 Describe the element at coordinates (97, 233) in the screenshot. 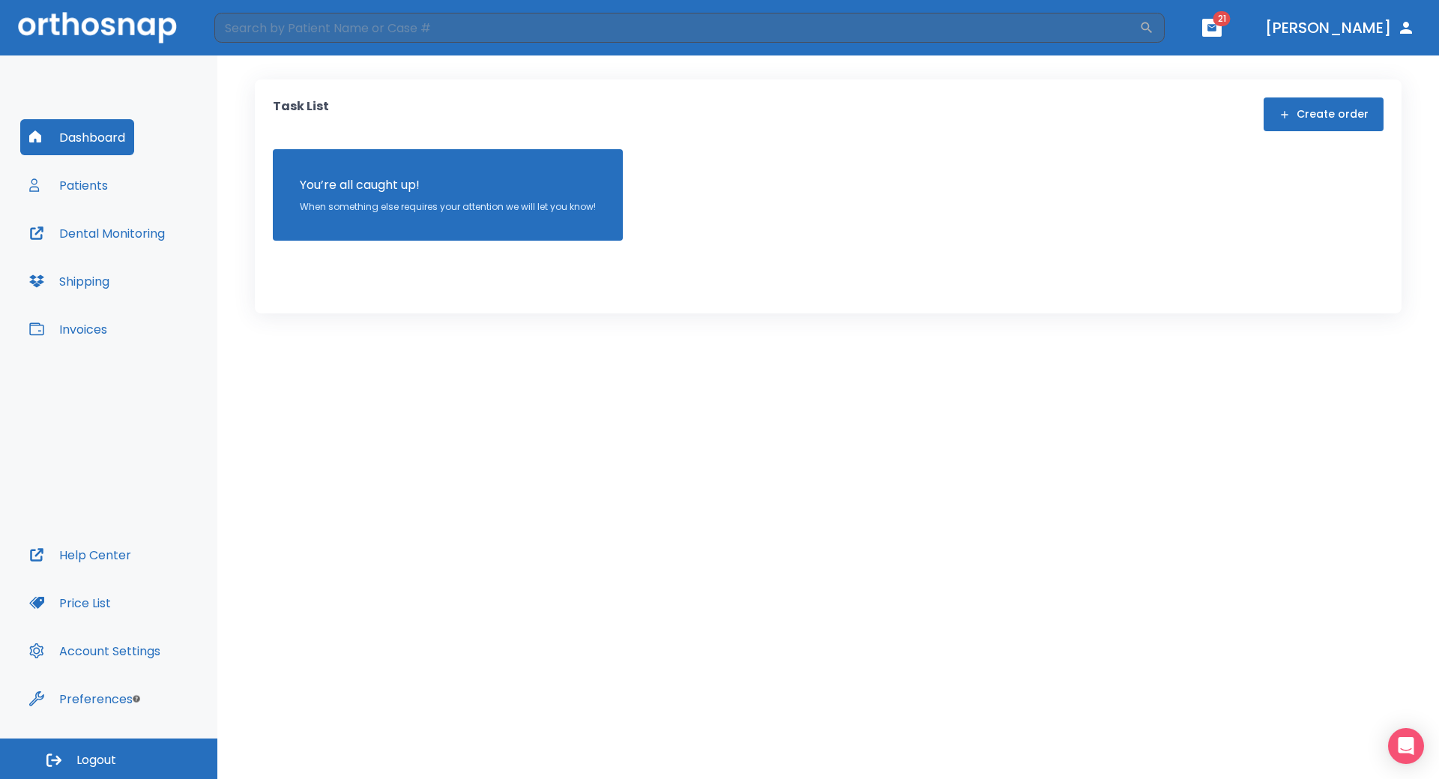

I see `button: Dental Monitoring` at that location.